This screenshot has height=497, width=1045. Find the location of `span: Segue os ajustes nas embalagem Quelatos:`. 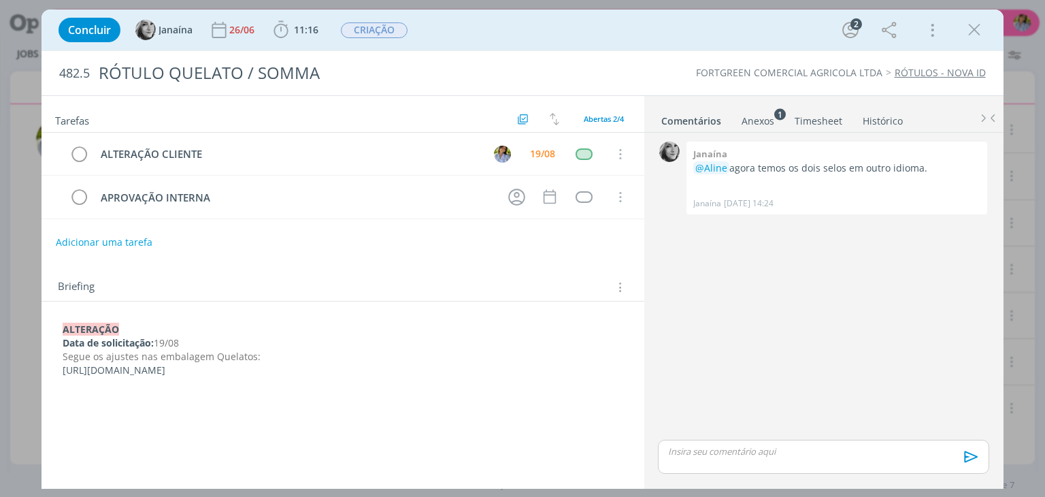

span: Segue os ajustes nas embalagem Quelatos: is located at coordinates (161, 356).